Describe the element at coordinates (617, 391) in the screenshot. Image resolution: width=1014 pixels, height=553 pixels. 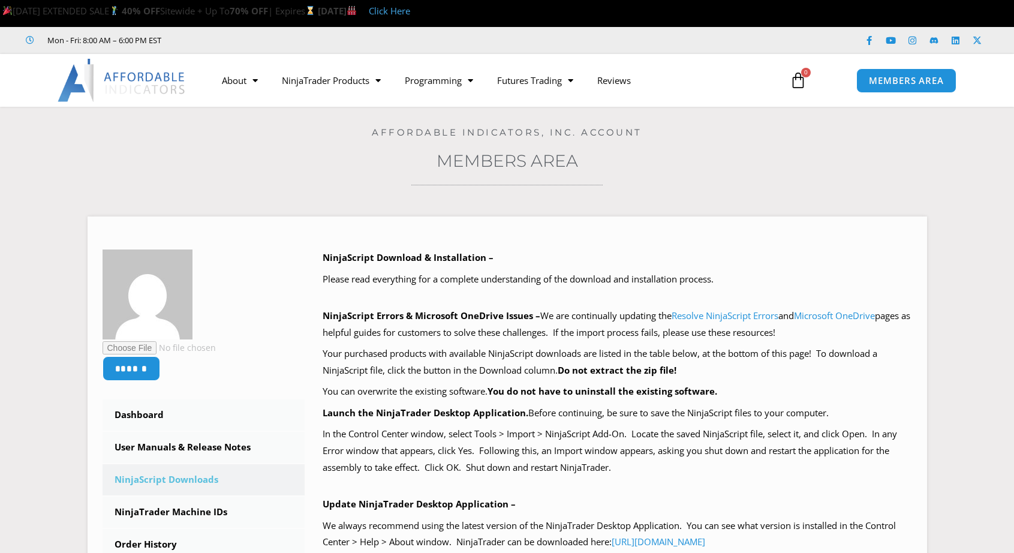
I see `p: You can overwrite the existing software.` at that location.